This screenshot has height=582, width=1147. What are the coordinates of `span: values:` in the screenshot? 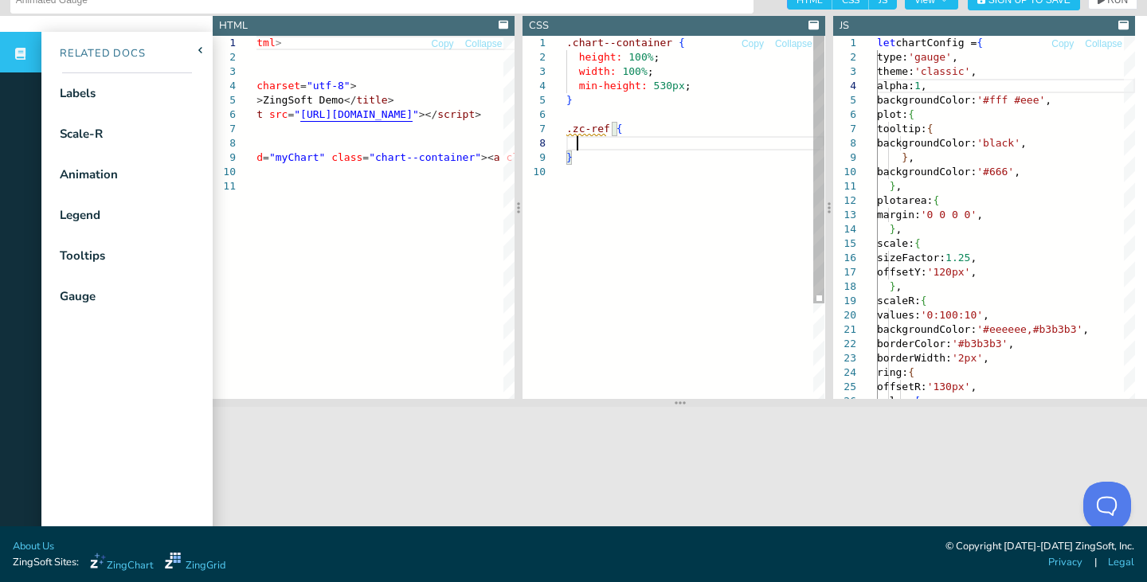 It's located at (898, 315).